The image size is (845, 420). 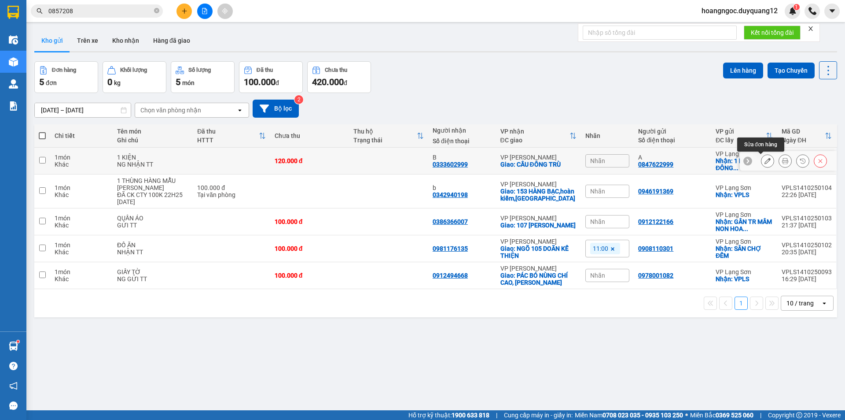 What do you see at coordinates (52, 41) in the screenshot?
I see `button: Kho gửi` at bounding box center [52, 41].